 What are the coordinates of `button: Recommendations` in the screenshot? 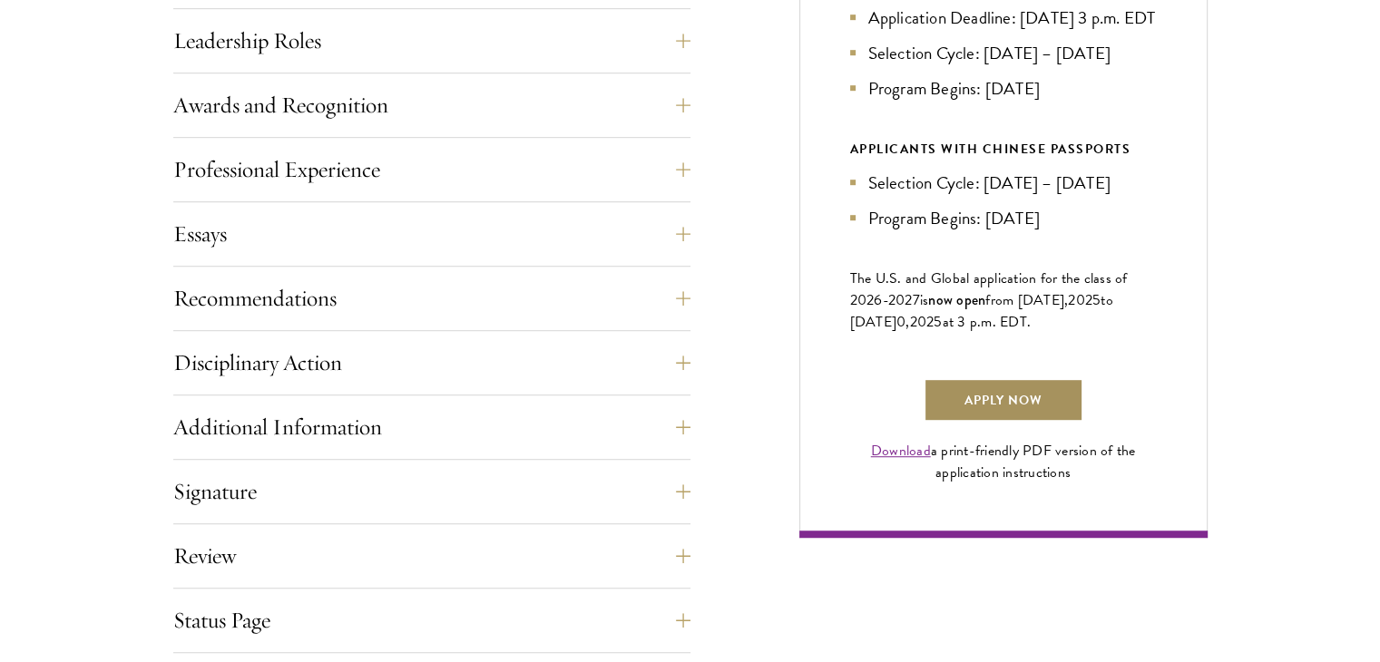 It's located at (432, 298).